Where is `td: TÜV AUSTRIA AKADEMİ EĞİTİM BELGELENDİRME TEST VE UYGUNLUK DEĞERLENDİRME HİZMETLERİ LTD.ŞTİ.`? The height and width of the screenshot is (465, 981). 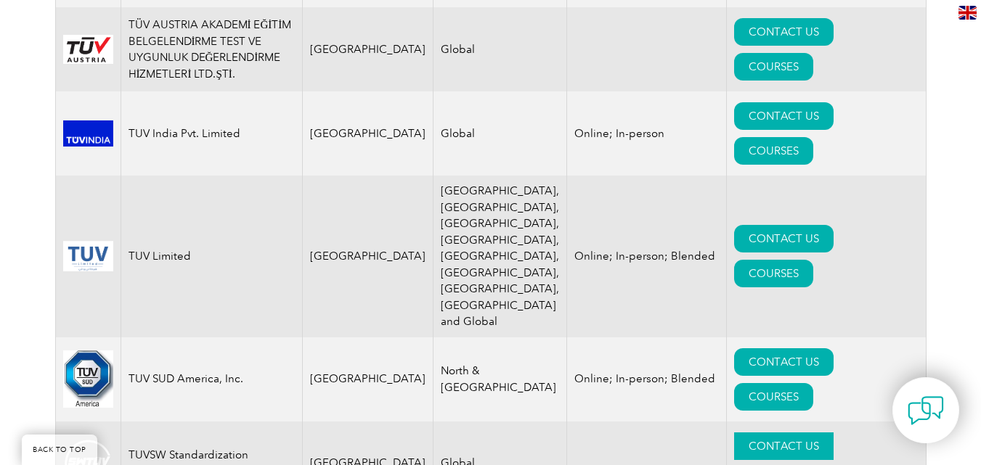
td: TÜV AUSTRIA AKADEMİ EĞİTİM BELGELENDİRME TEST VE UYGUNLUK DEĞERLENDİRME HİZMETLERİ LTD.ŞTİ. is located at coordinates (211, 49).